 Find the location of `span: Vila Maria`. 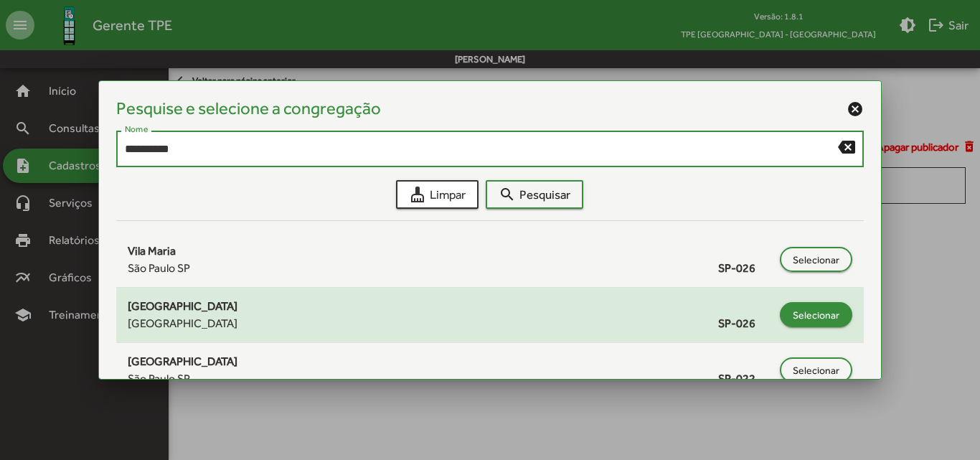

span: Vila Maria is located at coordinates (151, 250).